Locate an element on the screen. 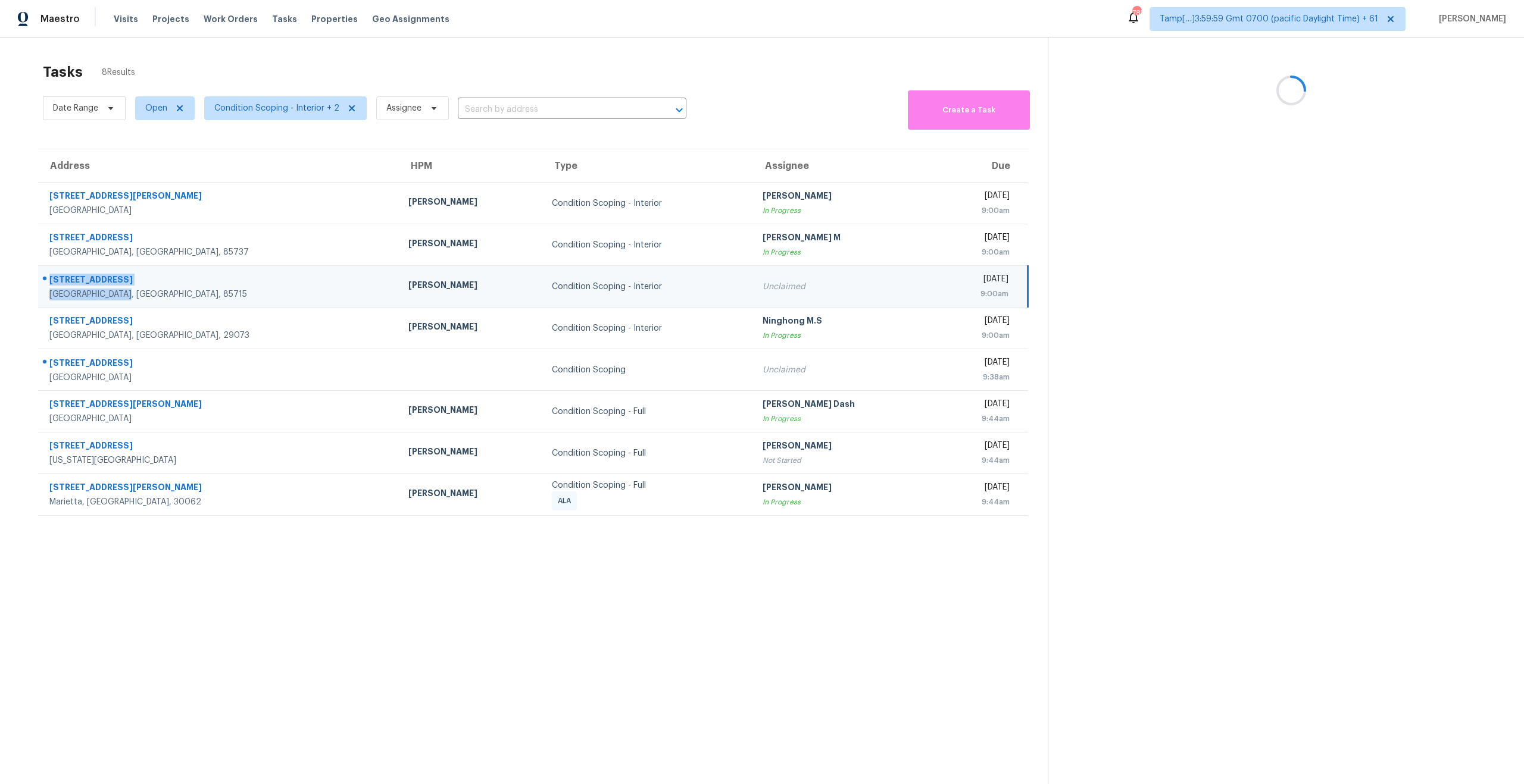 This screenshot has width=1524, height=784. div: Ninghong M.S is located at coordinates (844, 322).